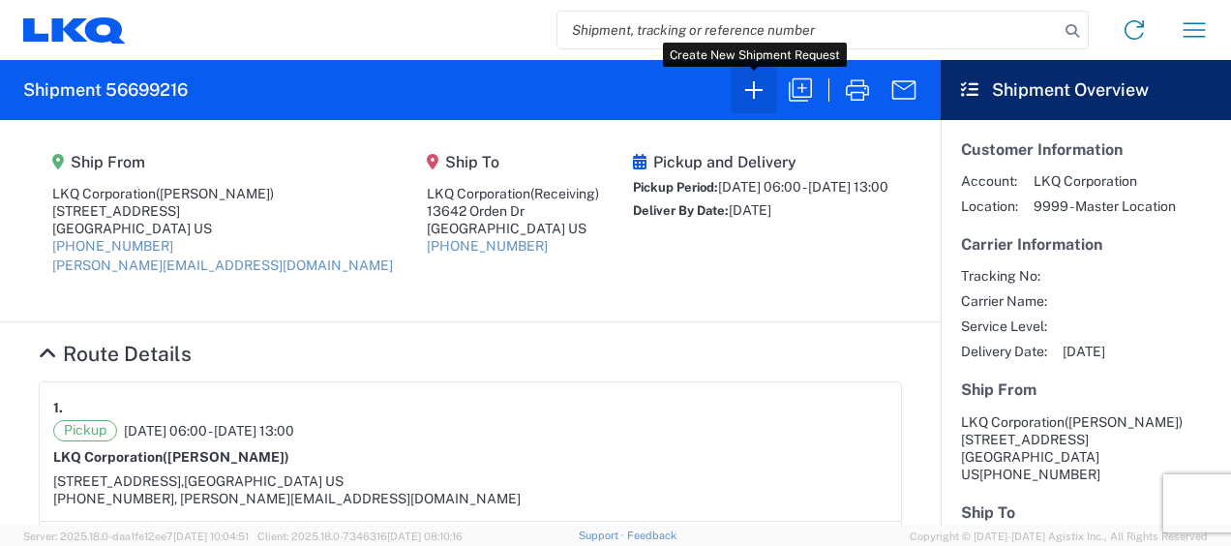  I want to click on h5: Carrier Information, so click(1085, 244).